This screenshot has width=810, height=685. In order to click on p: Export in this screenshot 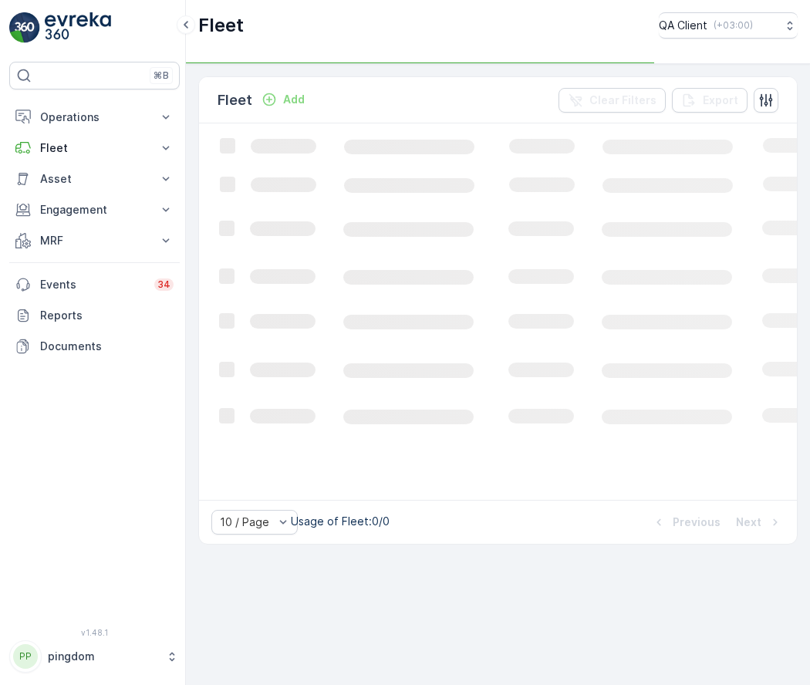, I will do `click(720, 100)`.